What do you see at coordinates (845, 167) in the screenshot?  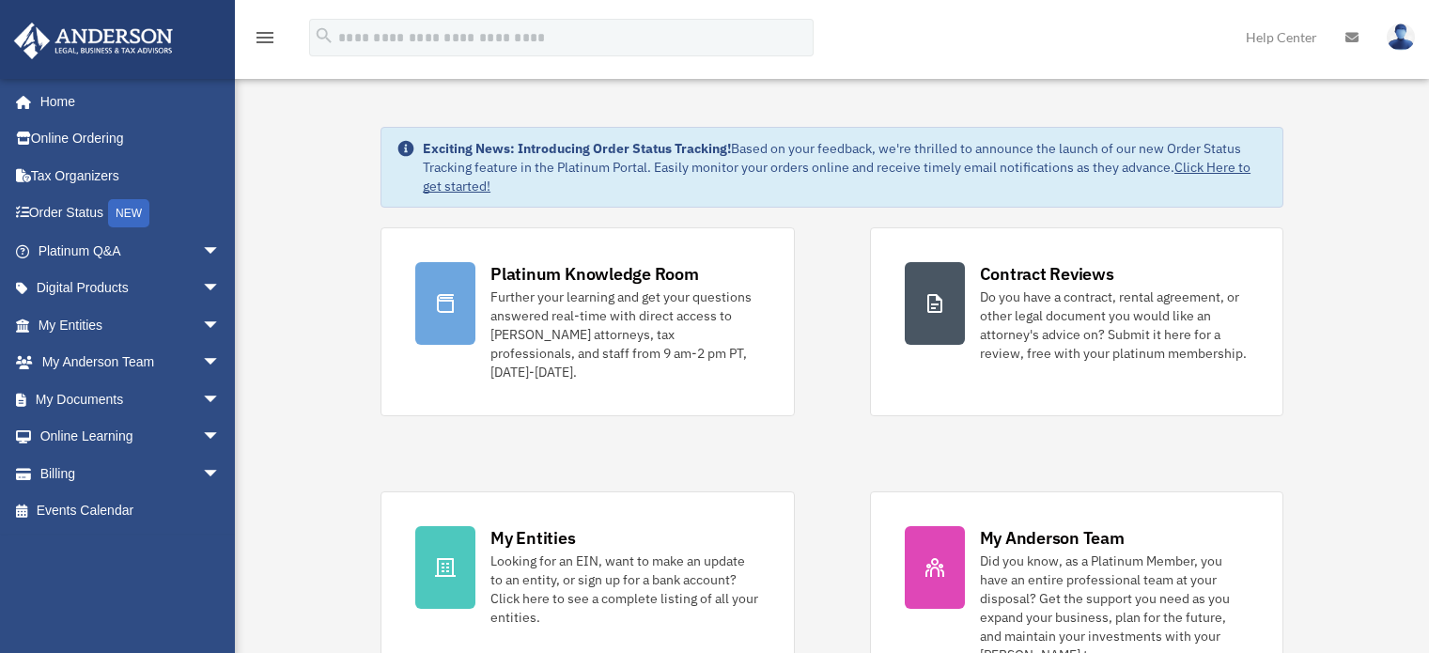 I see `div: Based on your feedback, we're thrilled to announce the launch of our new Order Status Tracking fe...` at bounding box center [845, 167].